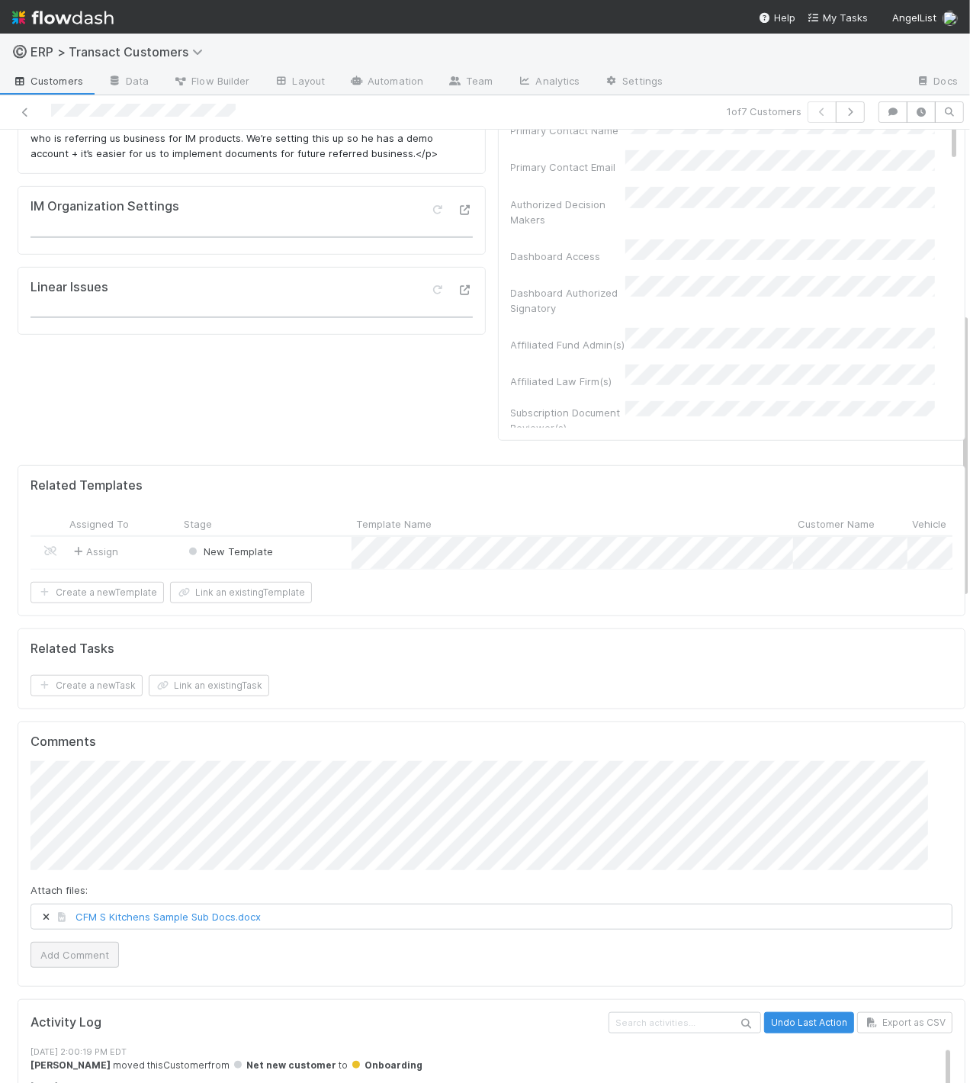 Image resolution: width=970 pixels, height=1083 pixels. Describe the element at coordinates (568, 212) in the screenshot. I see `div: Authorized Decision Makers` at that location.